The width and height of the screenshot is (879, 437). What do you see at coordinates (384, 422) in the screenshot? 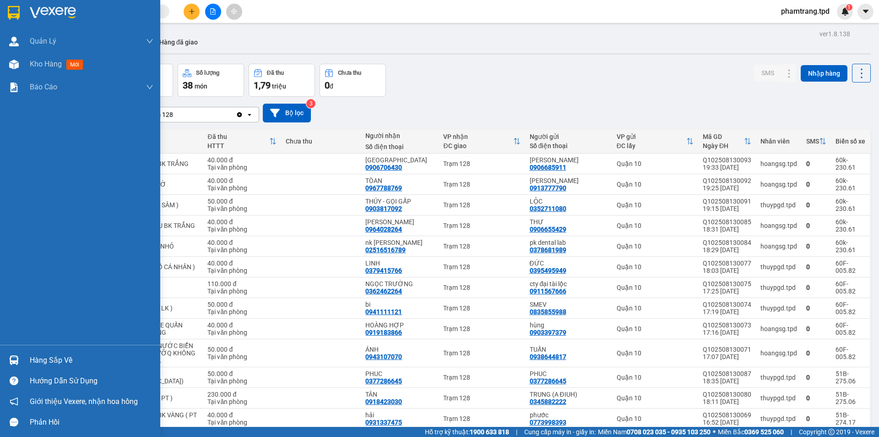
I see `div: 0931337475` at bounding box center [384, 422].